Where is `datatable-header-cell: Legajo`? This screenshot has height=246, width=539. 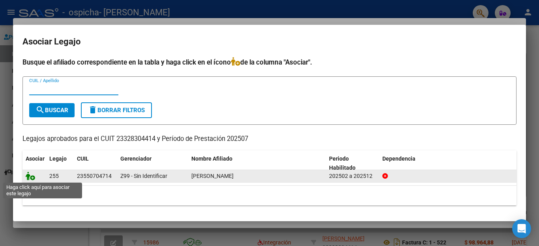
datatable-header-cell: Legajo is located at coordinates (60, 164).